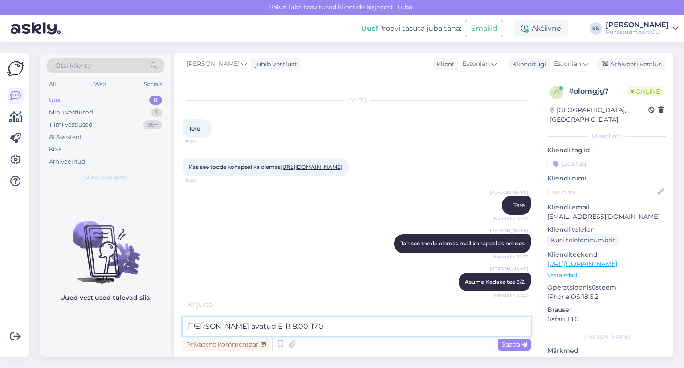  I want to click on div: 0, so click(155, 100).